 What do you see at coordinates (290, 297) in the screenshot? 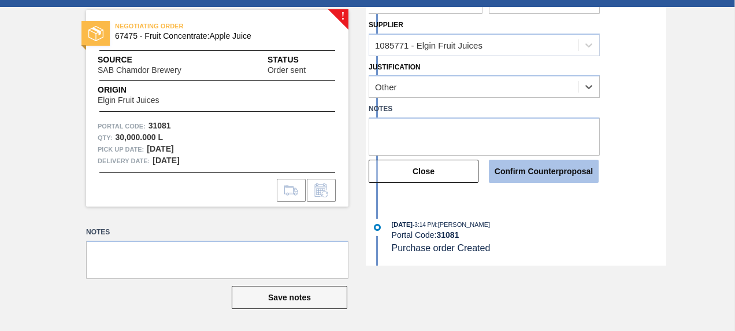
I see `button: Save notes` at bounding box center [290, 297].